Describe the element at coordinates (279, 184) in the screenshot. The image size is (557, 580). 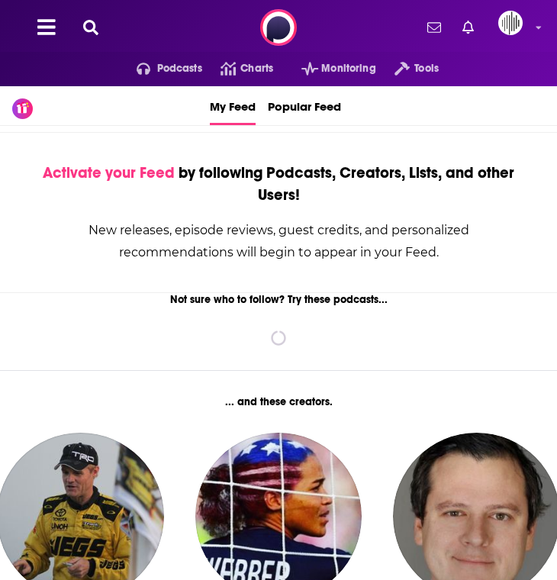
I see `div: by following Podcasts, Creators, Lists, and other Users!` at that location.